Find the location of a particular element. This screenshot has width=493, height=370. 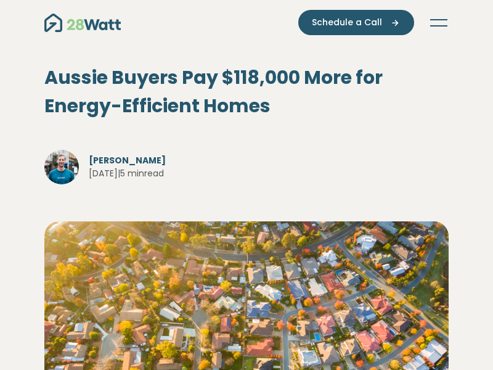

img: Robin Stam is located at coordinates (62, 167).